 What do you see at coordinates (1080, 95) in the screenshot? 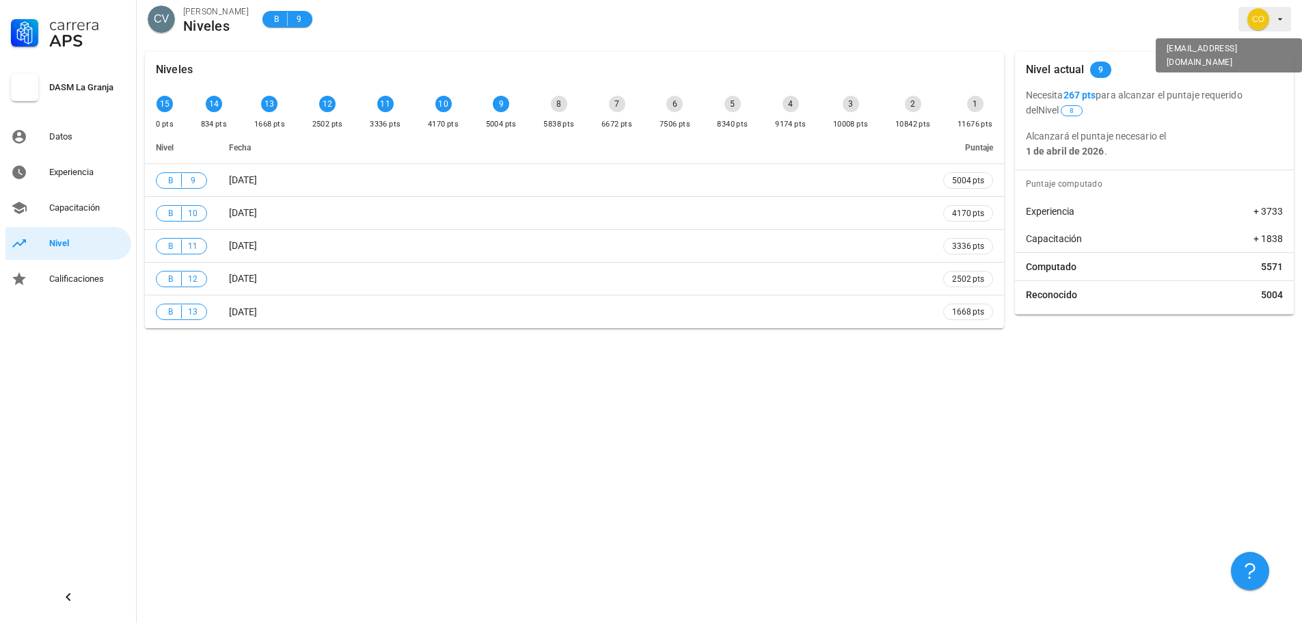
I see `b: 267 pts` at bounding box center [1080, 95].